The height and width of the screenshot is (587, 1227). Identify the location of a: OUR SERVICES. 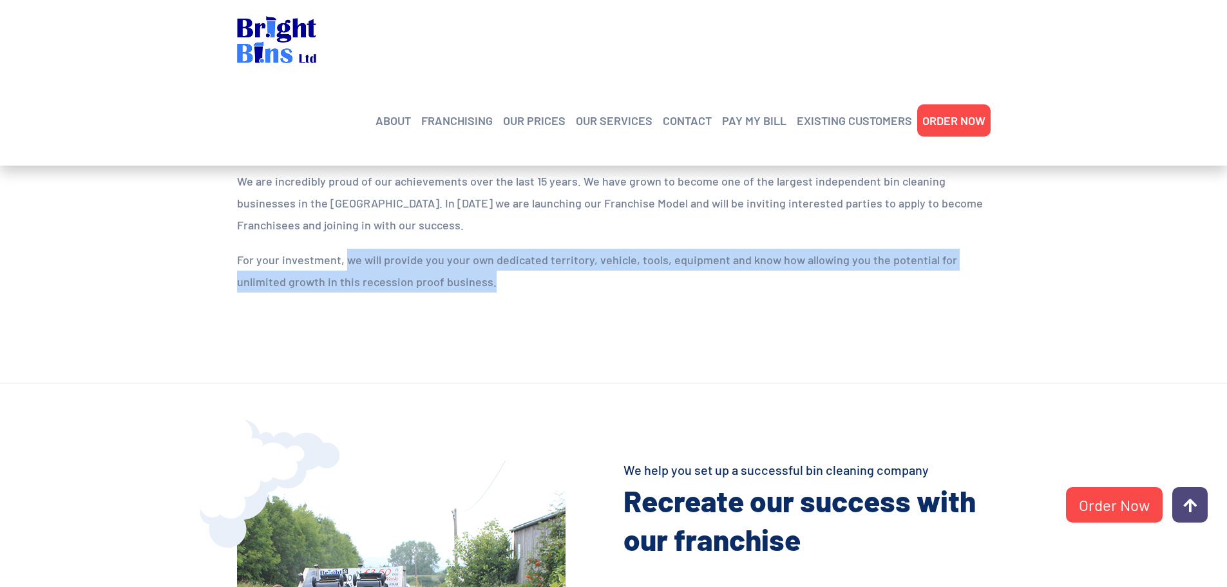
(614, 120).